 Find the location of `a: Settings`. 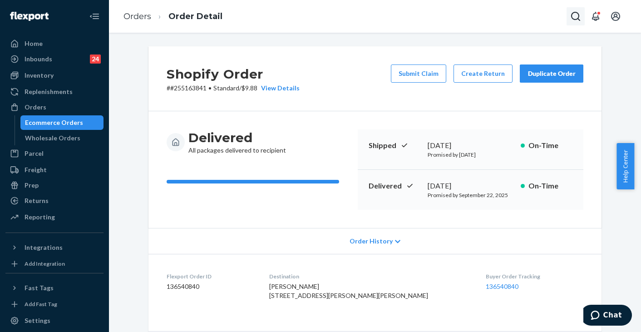

a: Settings is located at coordinates (54, 320).